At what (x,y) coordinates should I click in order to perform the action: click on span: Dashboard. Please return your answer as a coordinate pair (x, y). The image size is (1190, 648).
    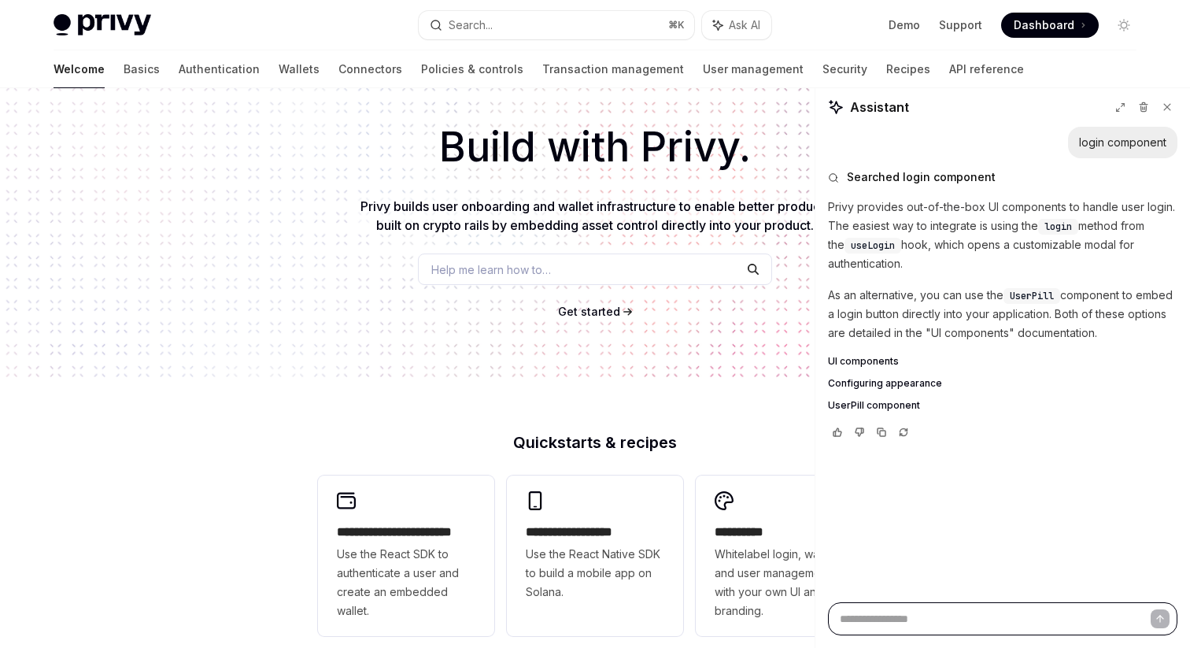
    Looking at the image, I should click on (1044, 25).